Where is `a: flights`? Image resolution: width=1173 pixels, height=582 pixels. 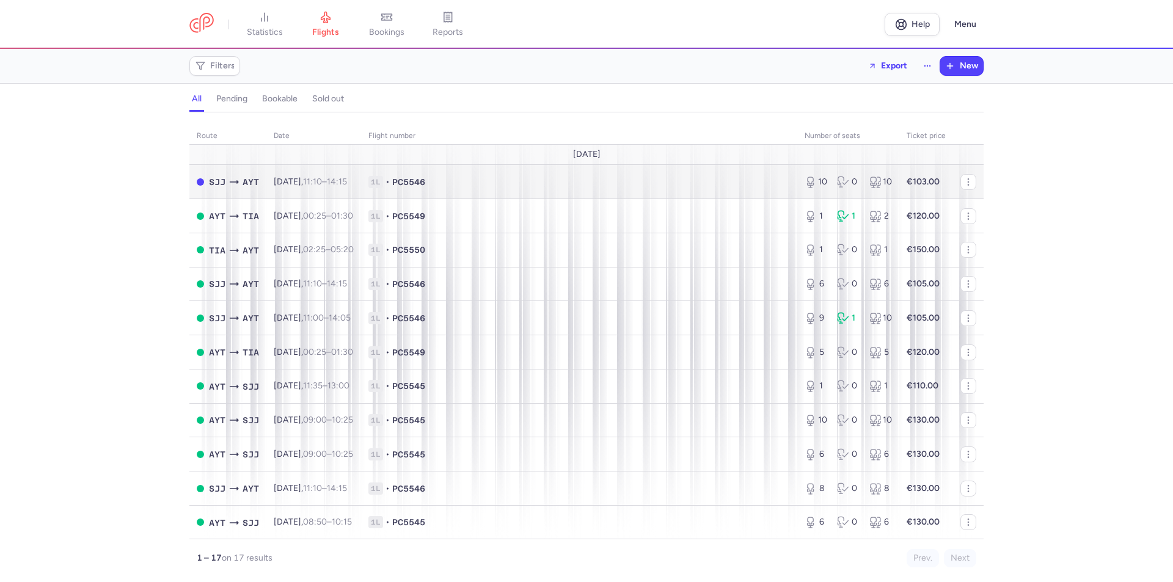
a: flights is located at coordinates (326, 24).